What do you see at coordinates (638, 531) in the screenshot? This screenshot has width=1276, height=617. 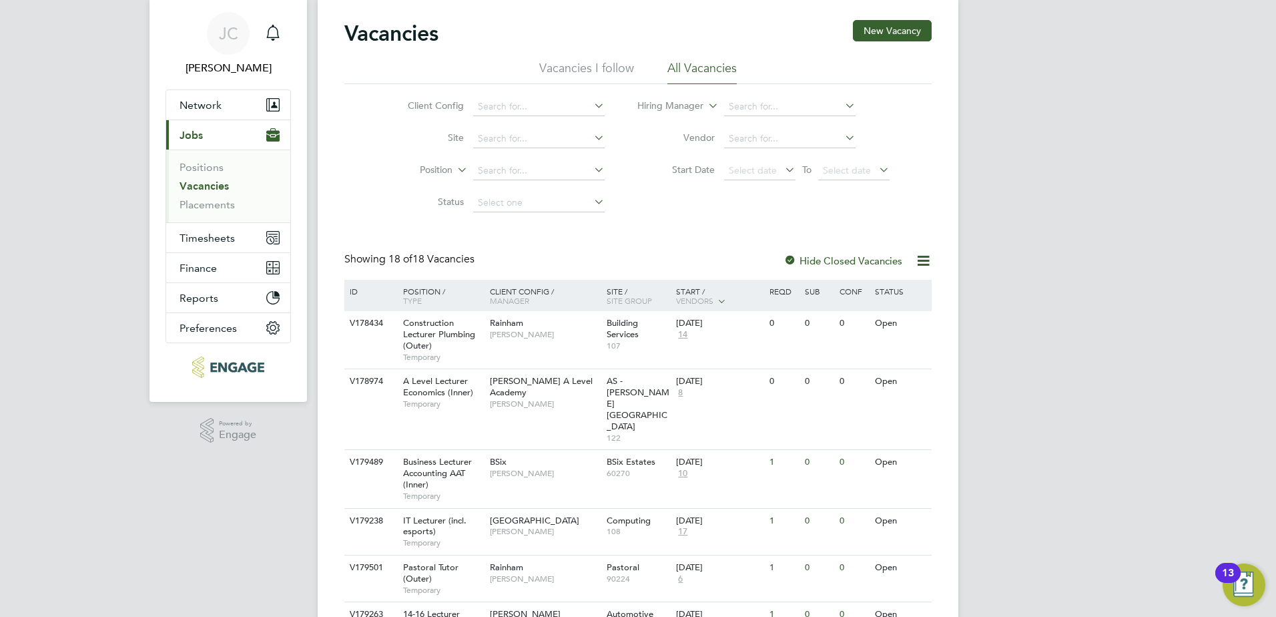 I see `span: 108` at bounding box center [638, 531].